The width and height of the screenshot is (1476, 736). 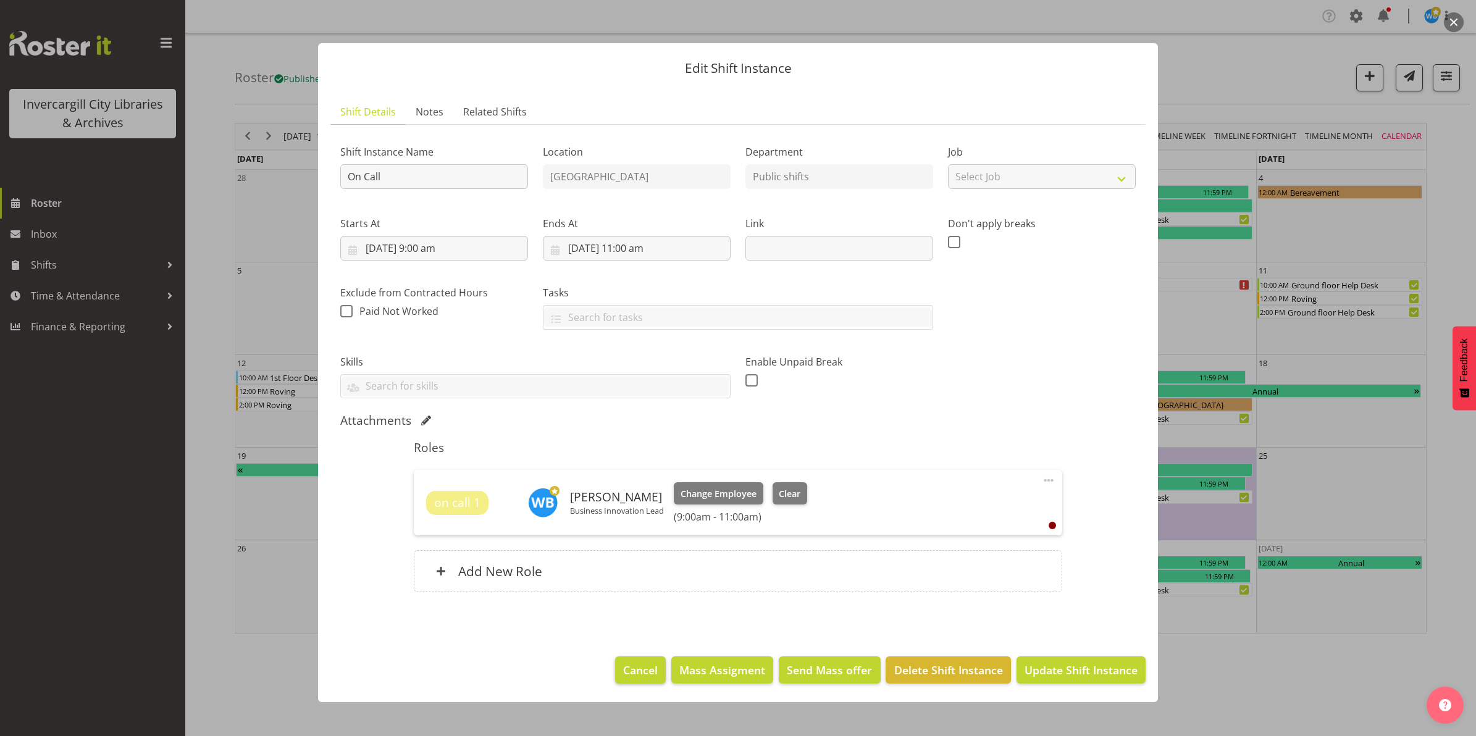 I want to click on span: on call 1, so click(x=457, y=503).